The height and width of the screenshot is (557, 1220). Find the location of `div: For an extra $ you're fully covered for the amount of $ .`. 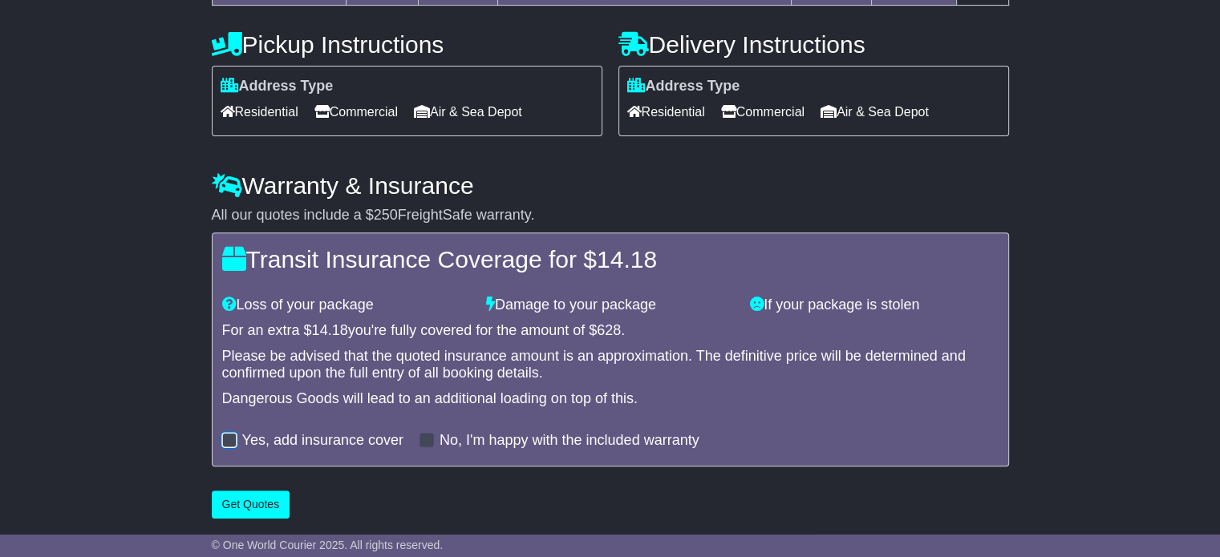

div: For an extra $ you're fully covered for the amount of $ . is located at coordinates (610, 331).